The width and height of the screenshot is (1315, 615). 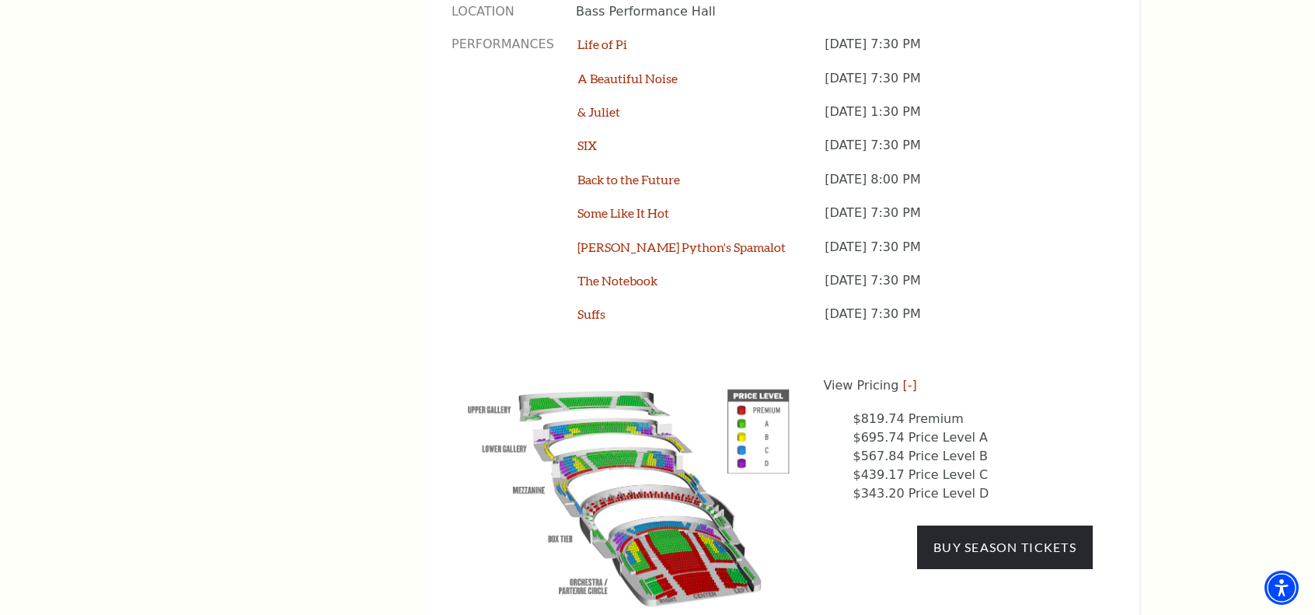 I want to click on a: SIX, so click(x=587, y=145).